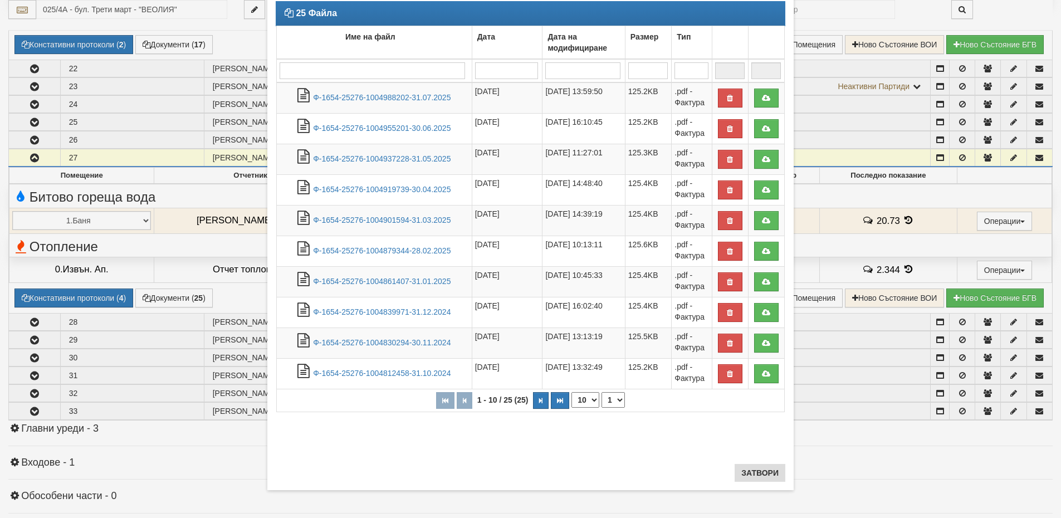 Image resolution: width=1061 pixels, height=518 pixels. Describe the element at coordinates (381, 159) in the screenshot. I see `a: Ф-1654-25276-1004937228-31.05.2025` at that location.